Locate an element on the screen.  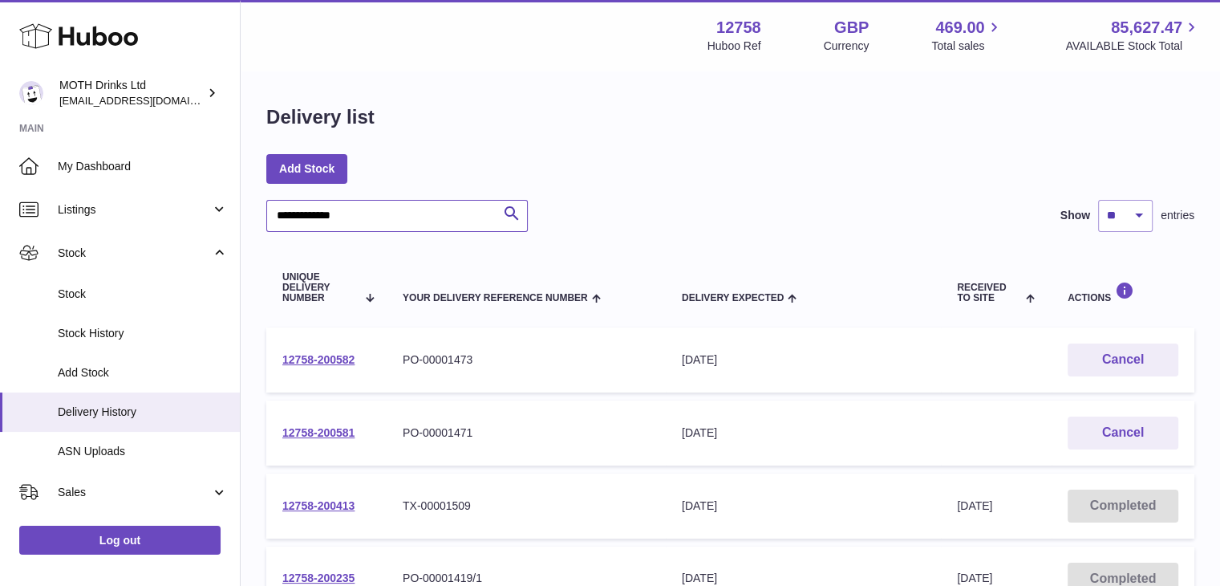
div: Actions is located at coordinates (1123, 292).